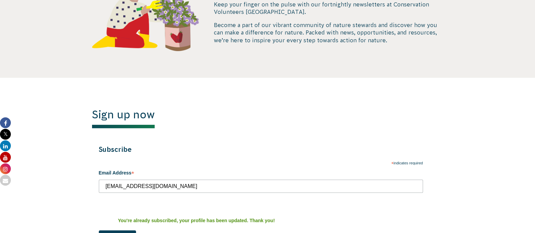  I want to click on p: Become a part of our vibrant community of nature stewards and discover how you can make a differe..., so click(328, 32).